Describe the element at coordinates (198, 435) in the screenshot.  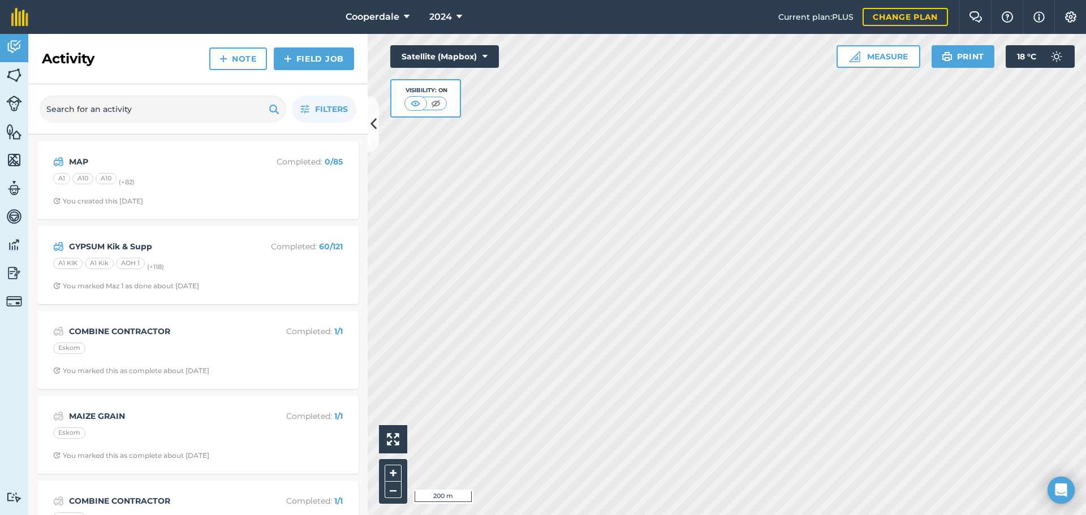
I see `a: MAIZE GRAINCompleted: 1/1EskomClock with arrow pointing clockwiseYou marked this as complete abou...` at that location.